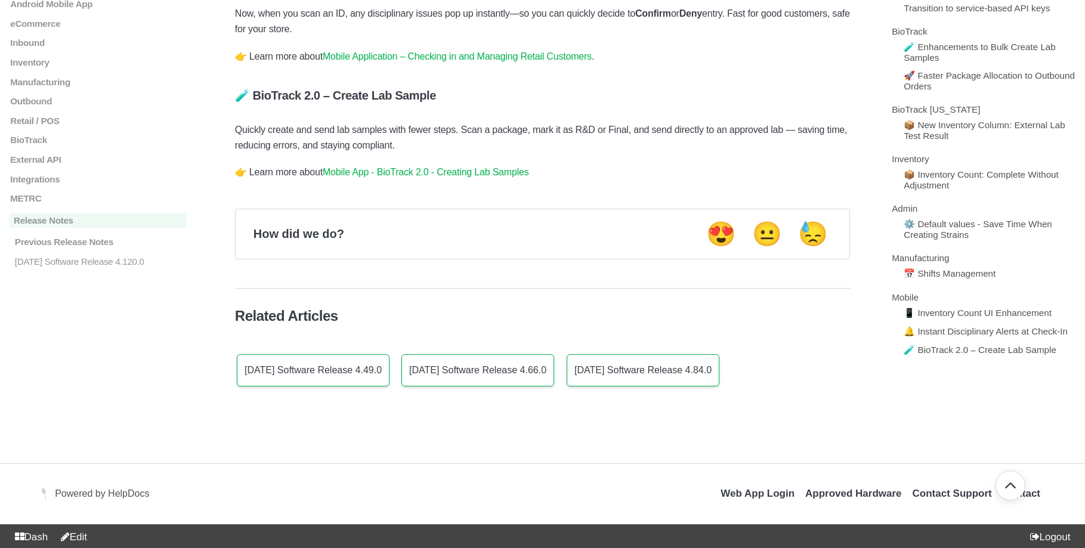 The image size is (1085, 548). I want to click on p: Release Notes, so click(97, 220).